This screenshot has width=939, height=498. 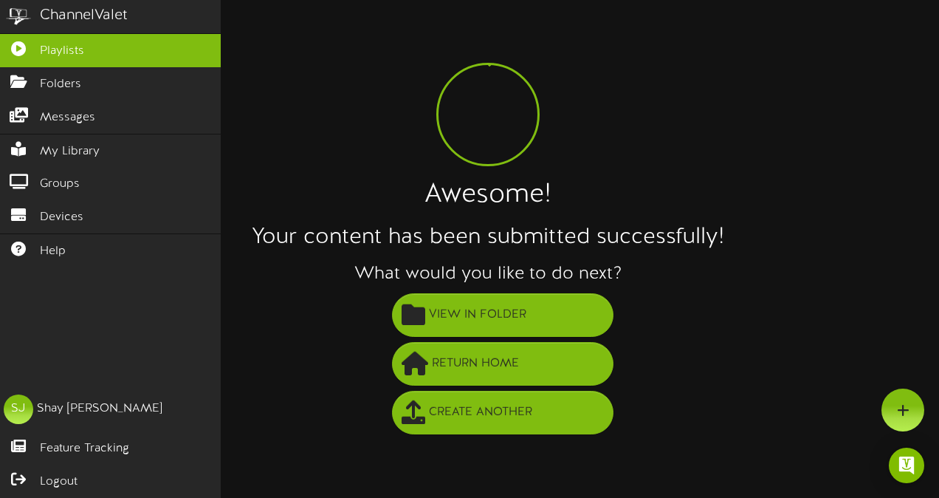 I want to click on div: Open Intercom Messenger, so click(x=907, y=465).